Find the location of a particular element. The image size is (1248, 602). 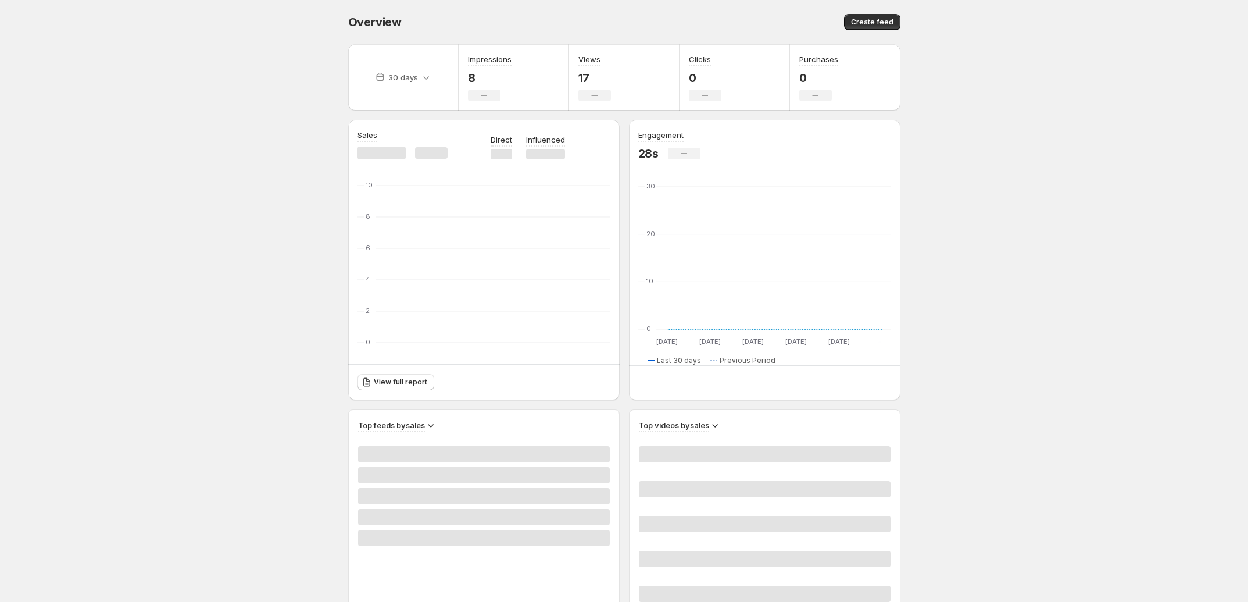

p: 17 is located at coordinates (595, 78).